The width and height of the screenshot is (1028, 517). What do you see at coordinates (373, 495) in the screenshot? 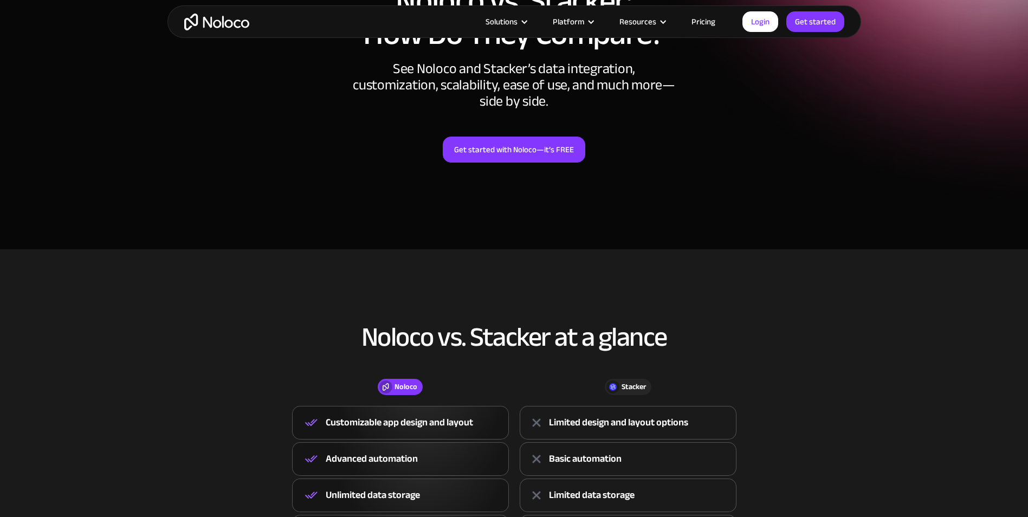
I see `div: Unlimited data storage` at bounding box center [373, 495].